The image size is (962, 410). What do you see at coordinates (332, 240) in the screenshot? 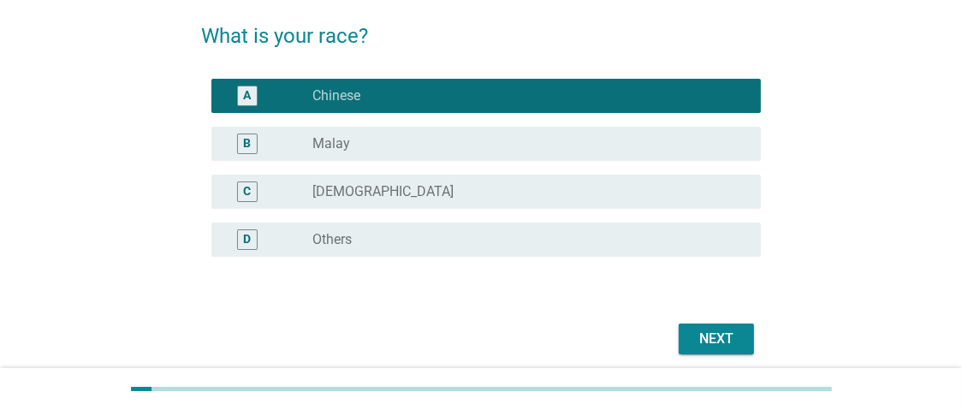
I see `label: Others` at bounding box center [332, 240].